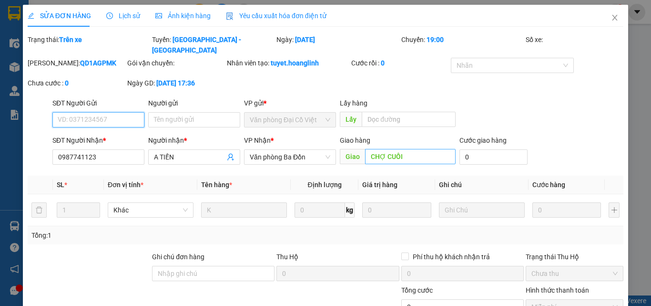 Image resolution: width=651 pixels, height=306 pixels. What do you see at coordinates (276, 16) in the screenshot?
I see `span: Yêu cầu xuất hóa đơn điện tử` at bounding box center [276, 16].